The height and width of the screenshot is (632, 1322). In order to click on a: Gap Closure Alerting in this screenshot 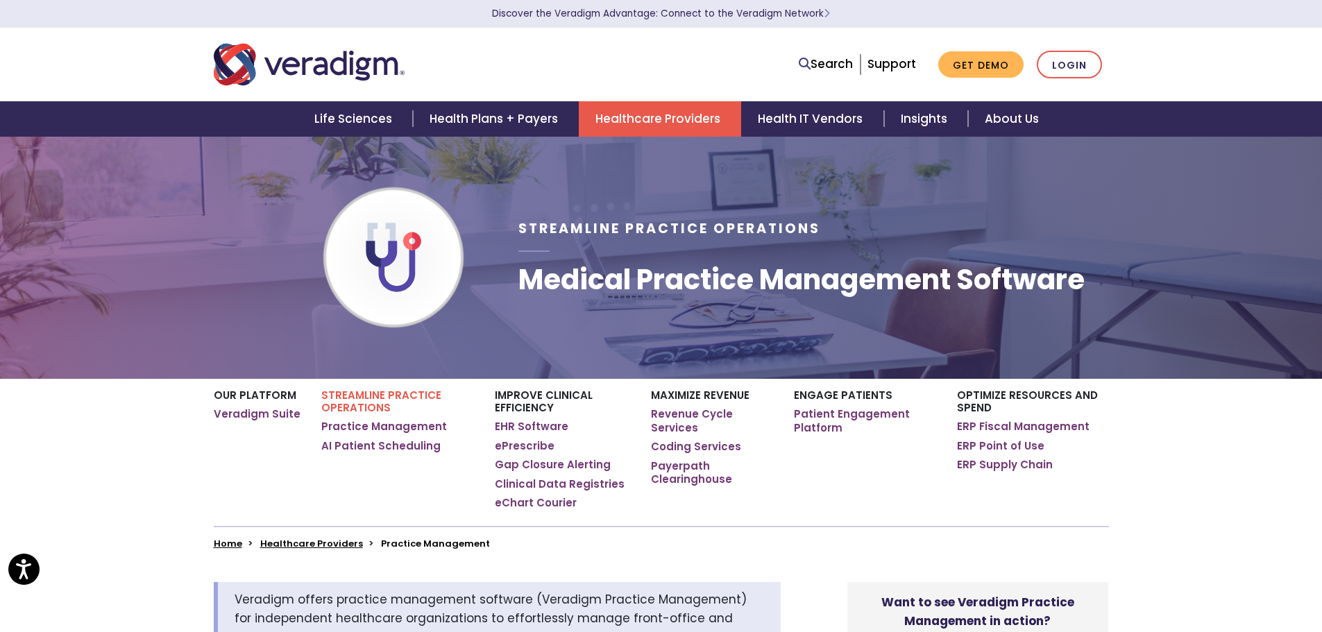, I will do `click(552, 465)`.